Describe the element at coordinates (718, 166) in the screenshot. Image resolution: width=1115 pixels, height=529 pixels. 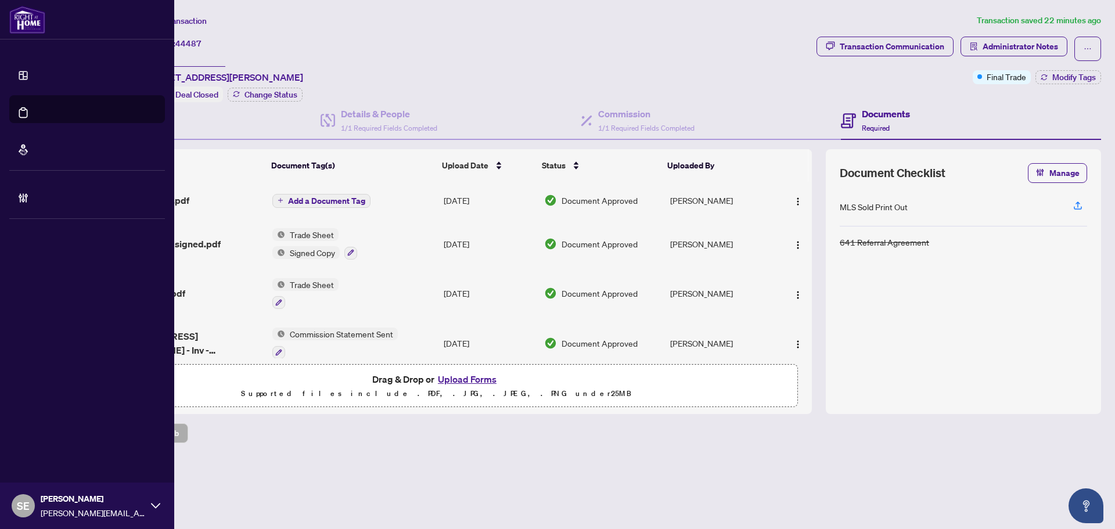
I see `th: Uploaded By` at that location.